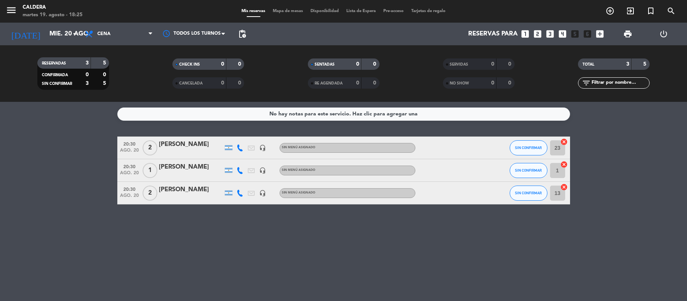  I want to click on i: arrow_drop_down, so click(75, 34).